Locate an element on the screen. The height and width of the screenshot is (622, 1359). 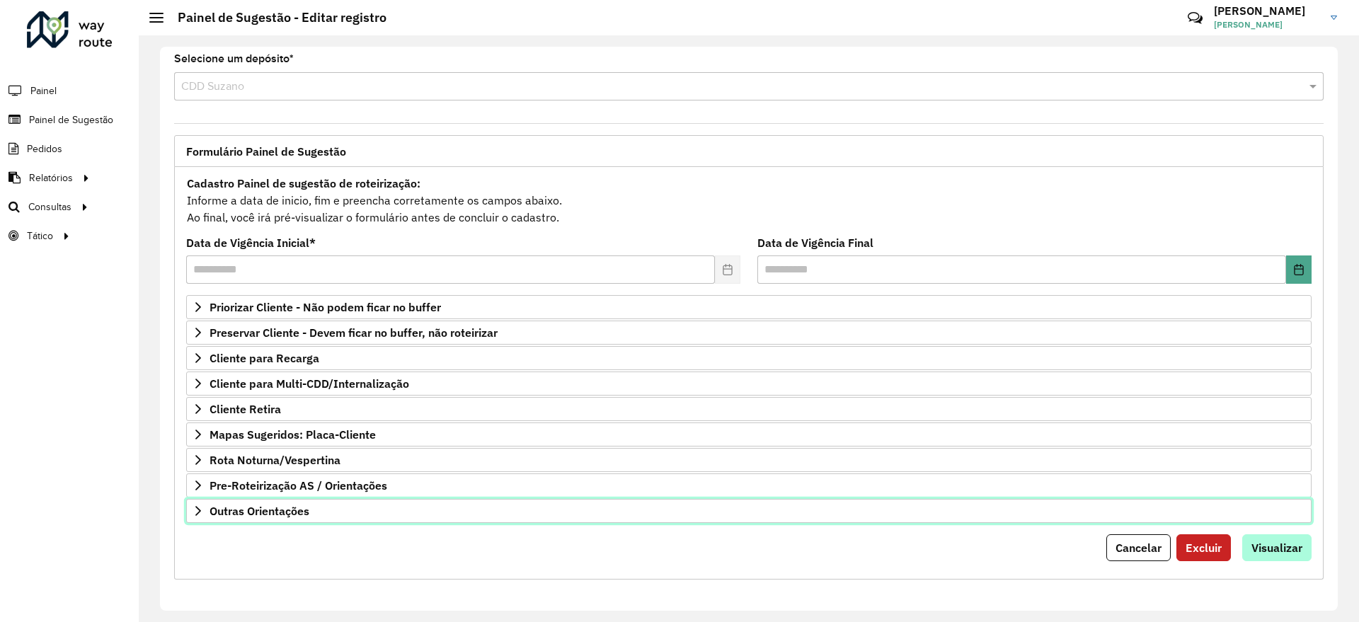
a: Contato Rápido is located at coordinates (1194, 18).